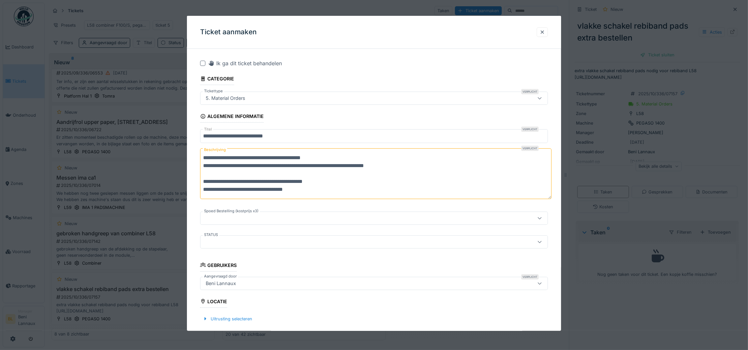 This screenshot has height=350, width=748. Describe the element at coordinates (213, 91) in the screenshot. I see `label: Tickettype` at that location.